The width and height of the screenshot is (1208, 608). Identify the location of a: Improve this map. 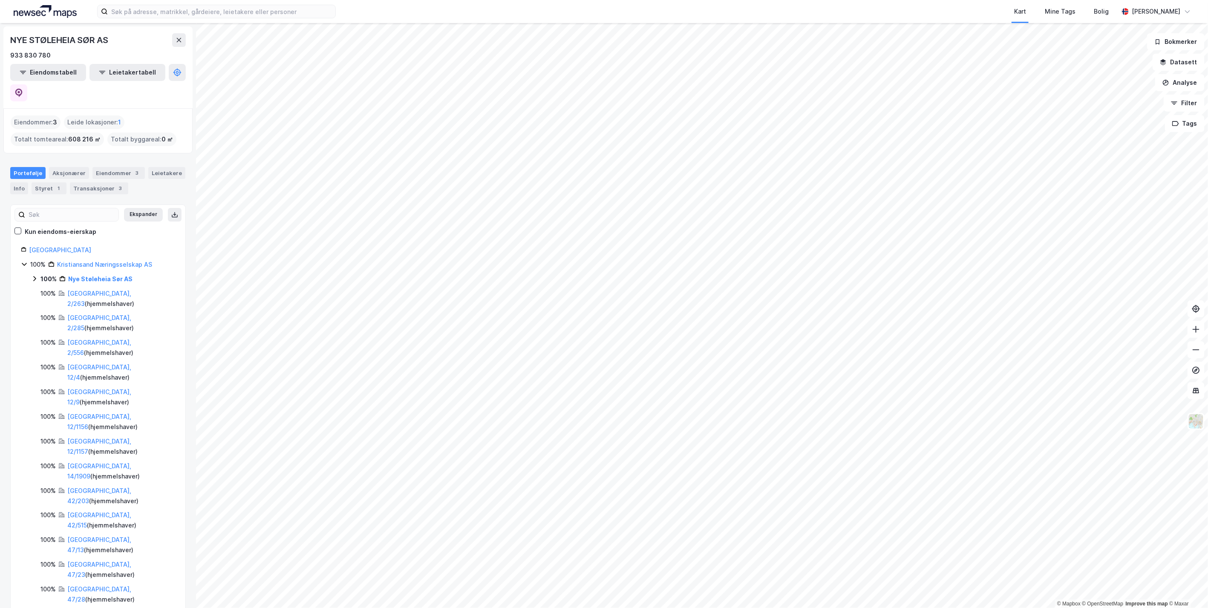
(1147, 604).